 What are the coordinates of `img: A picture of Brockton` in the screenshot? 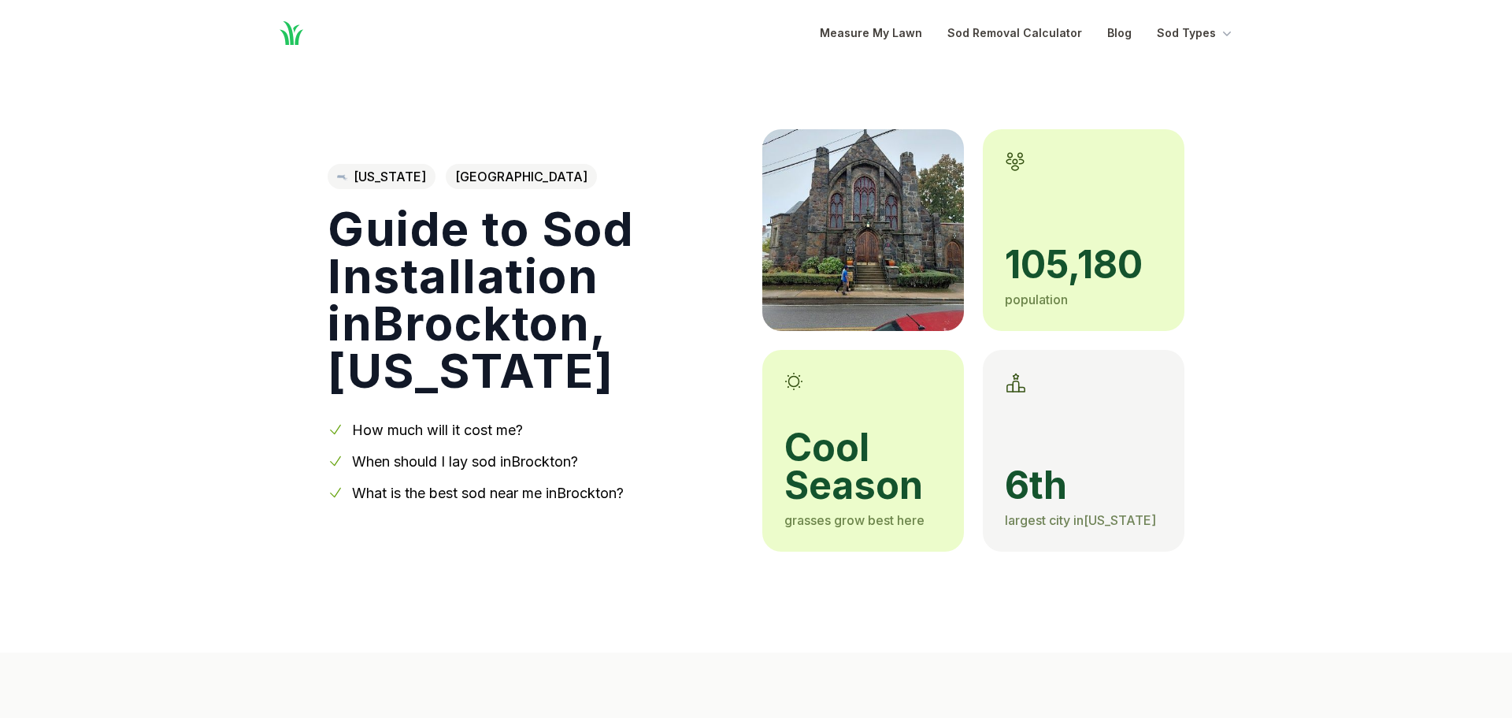 It's located at (863, 230).